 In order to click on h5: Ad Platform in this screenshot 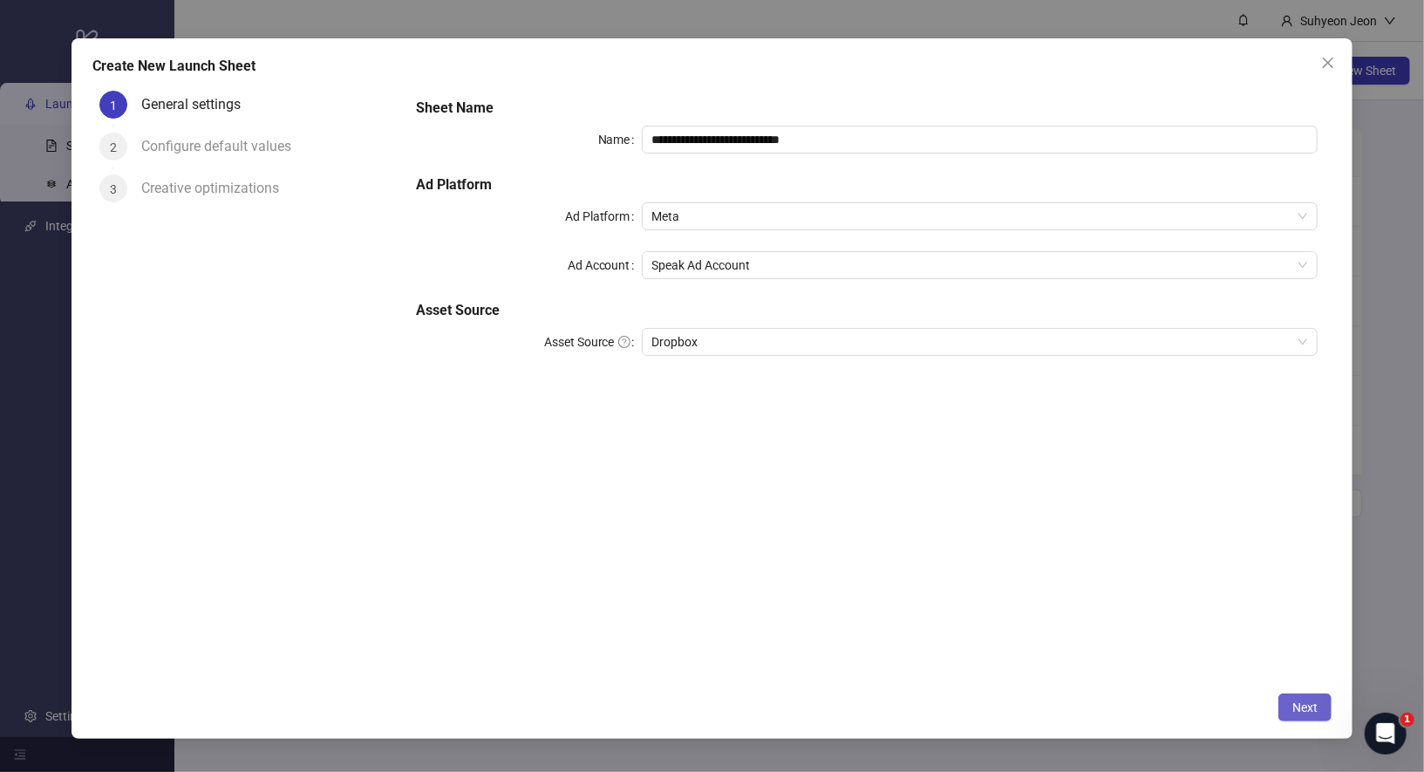, I will do `click(867, 185)`.